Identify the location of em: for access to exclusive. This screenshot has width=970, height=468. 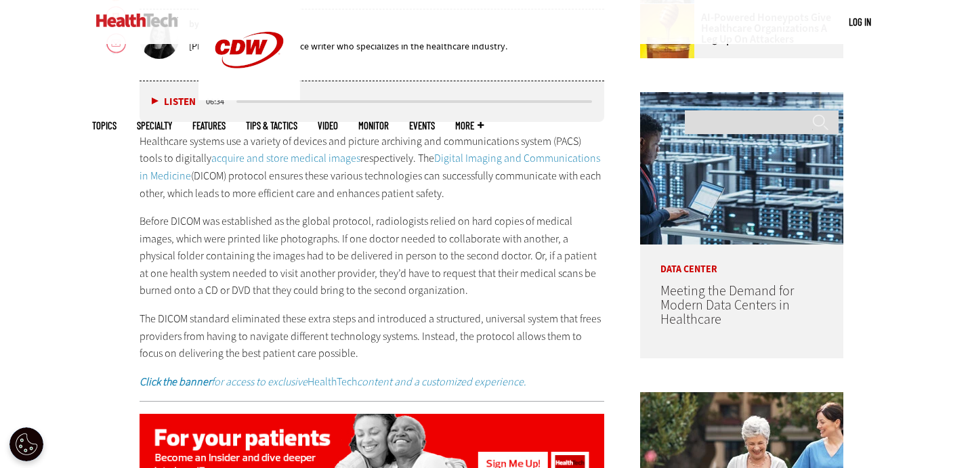
(259, 381).